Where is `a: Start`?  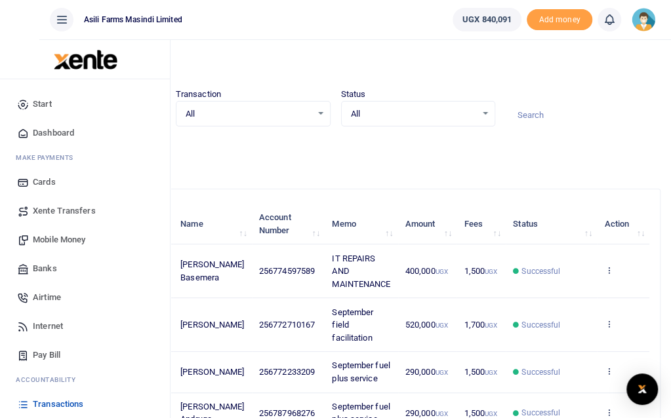
a: Start is located at coordinates (85, 104).